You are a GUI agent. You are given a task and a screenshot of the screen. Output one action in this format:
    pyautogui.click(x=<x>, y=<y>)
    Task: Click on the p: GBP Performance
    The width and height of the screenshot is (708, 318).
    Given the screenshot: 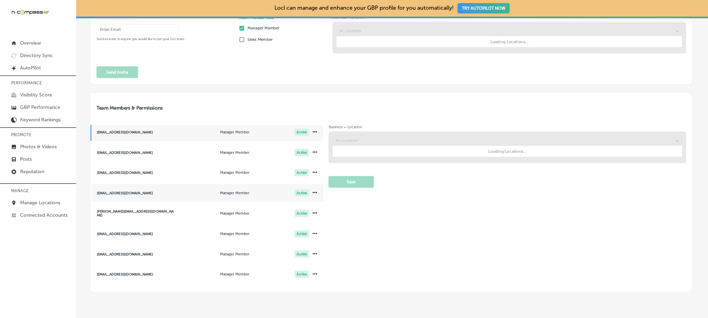 What is the action you would take?
    pyautogui.click(x=40, y=107)
    